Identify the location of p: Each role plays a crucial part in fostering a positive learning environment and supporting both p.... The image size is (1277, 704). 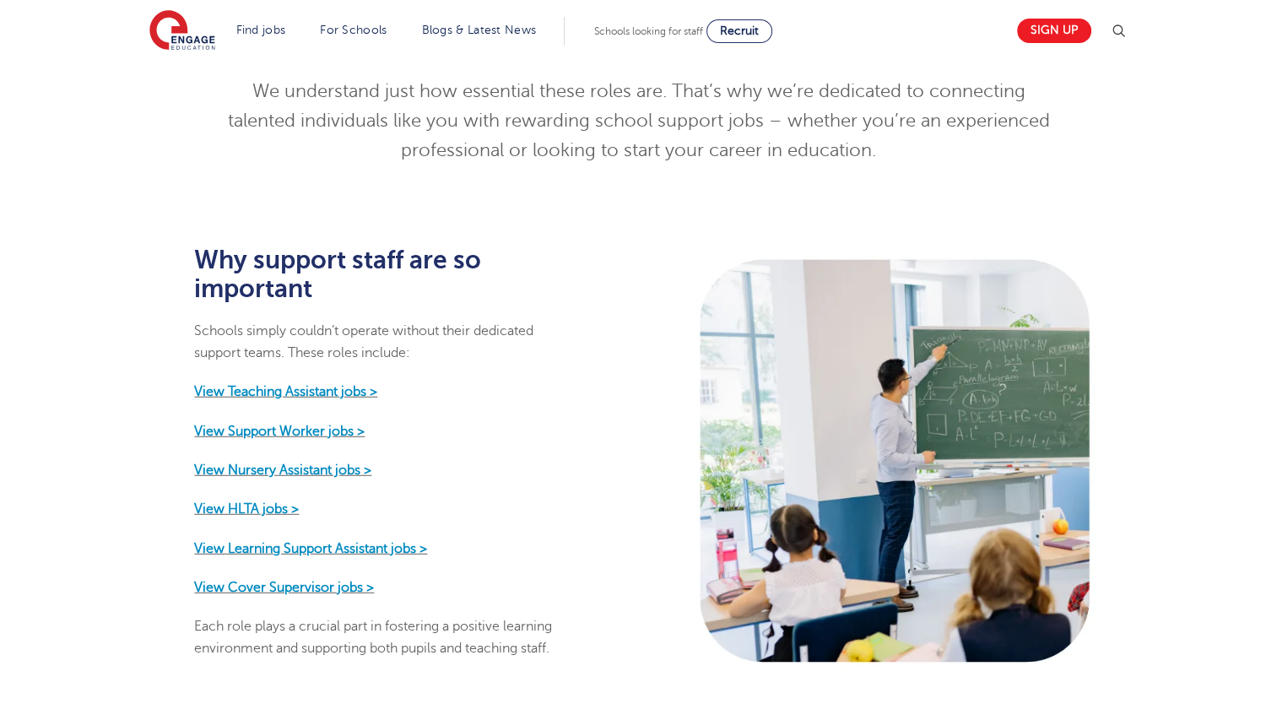
(382, 637).